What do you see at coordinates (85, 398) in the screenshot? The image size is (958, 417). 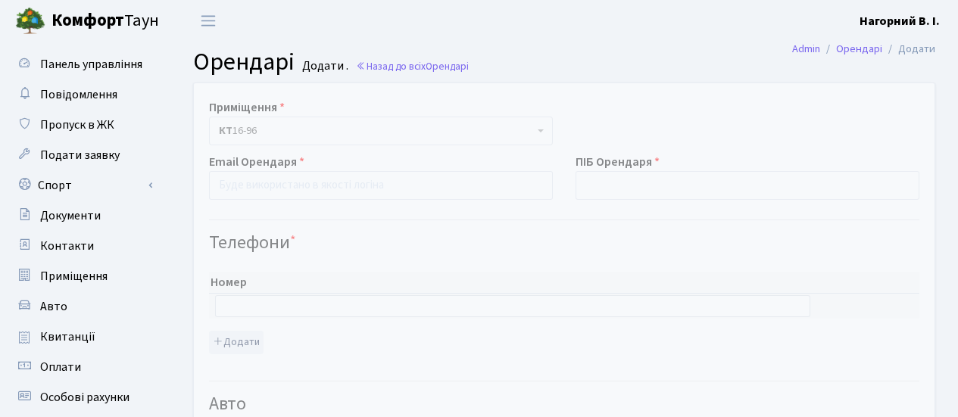 I see `span: Особові рахунки` at bounding box center [85, 398].